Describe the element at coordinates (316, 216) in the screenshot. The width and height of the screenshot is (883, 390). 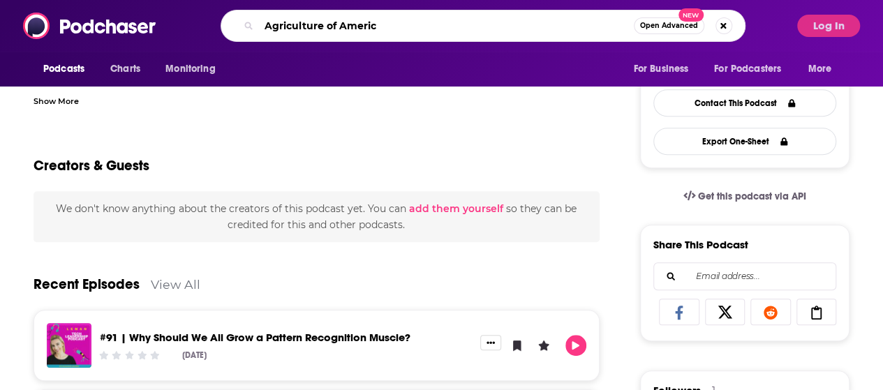
I see `span: We don't know anything about the creators of this podcast yet . You can so they can be credited f...` at that location.